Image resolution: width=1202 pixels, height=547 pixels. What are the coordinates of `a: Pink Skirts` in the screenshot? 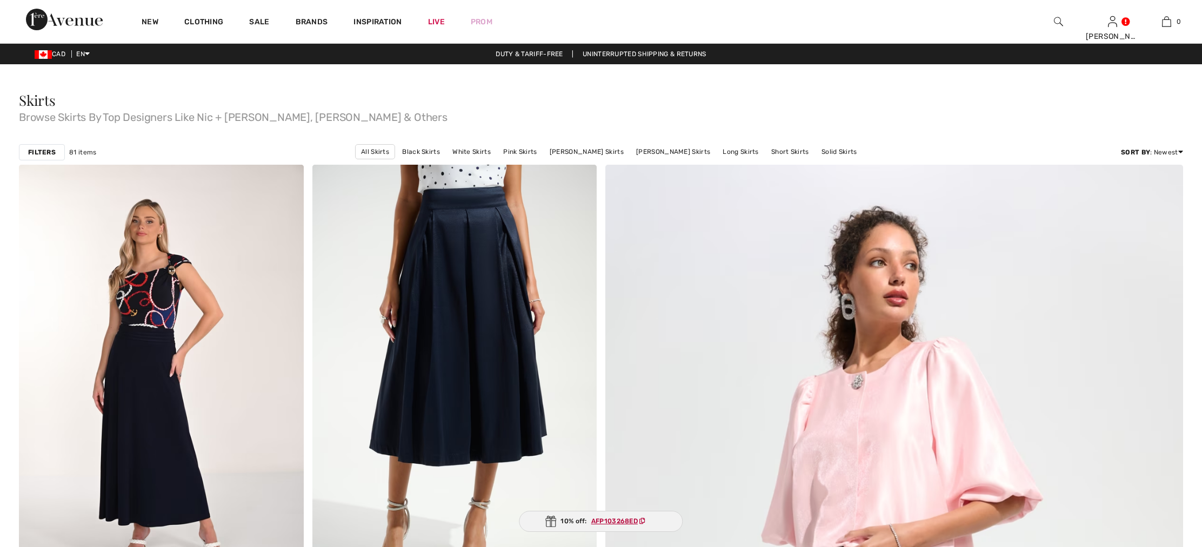 It's located at (520, 152).